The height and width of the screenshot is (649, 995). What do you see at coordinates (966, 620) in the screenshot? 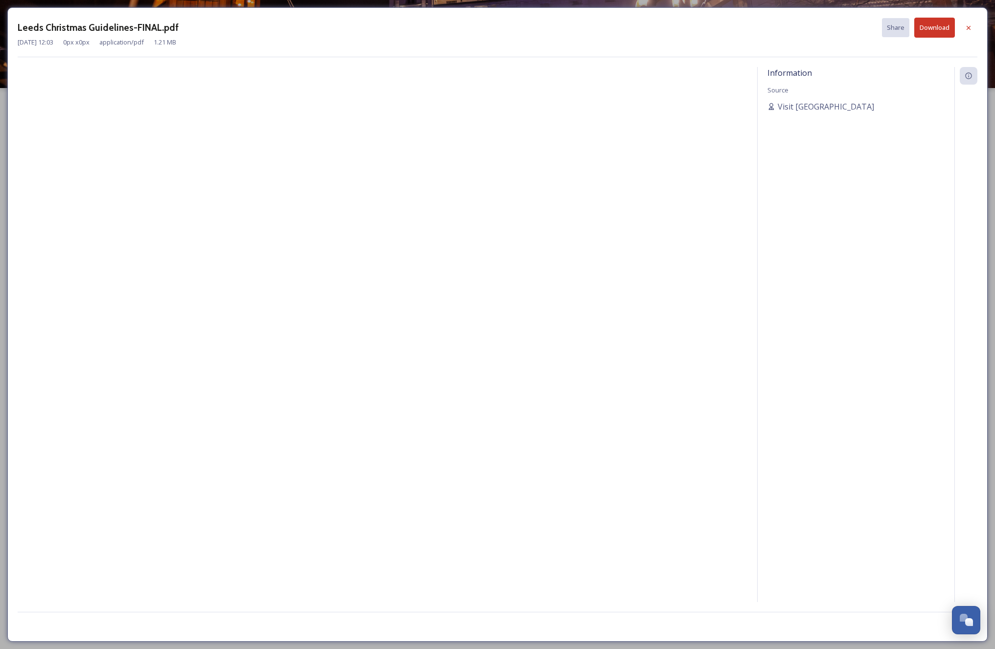
I see `button: Open Chat` at bounding box center [966, 620].